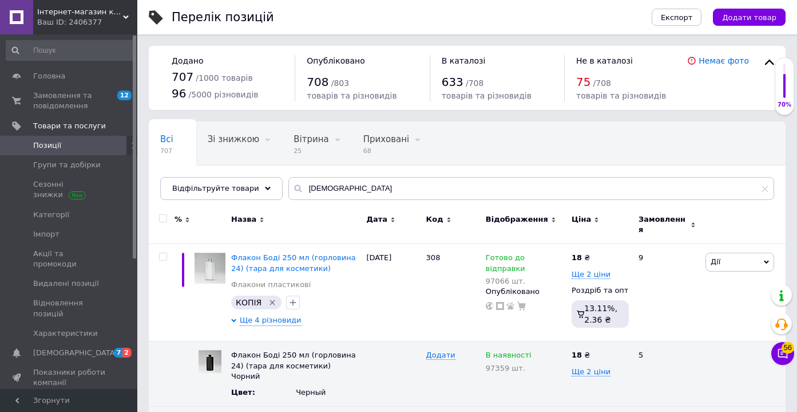 The width and height of the screenshot is (797, 412). What do you see at coordinates (67, 165) in the screenshot?
I see `span: Групи та добірки` at bounding box center [67, 165].